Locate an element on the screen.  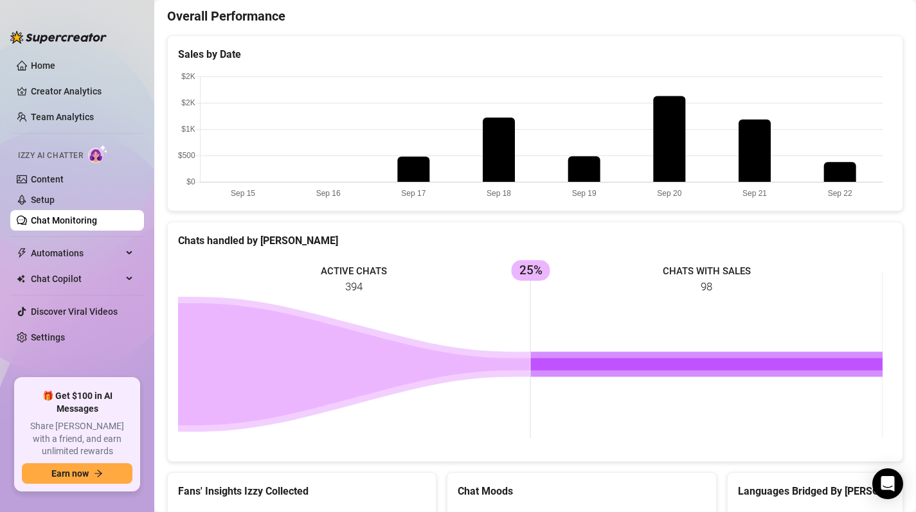
a: Chat Monitoring is located at coordinates (64, 220).